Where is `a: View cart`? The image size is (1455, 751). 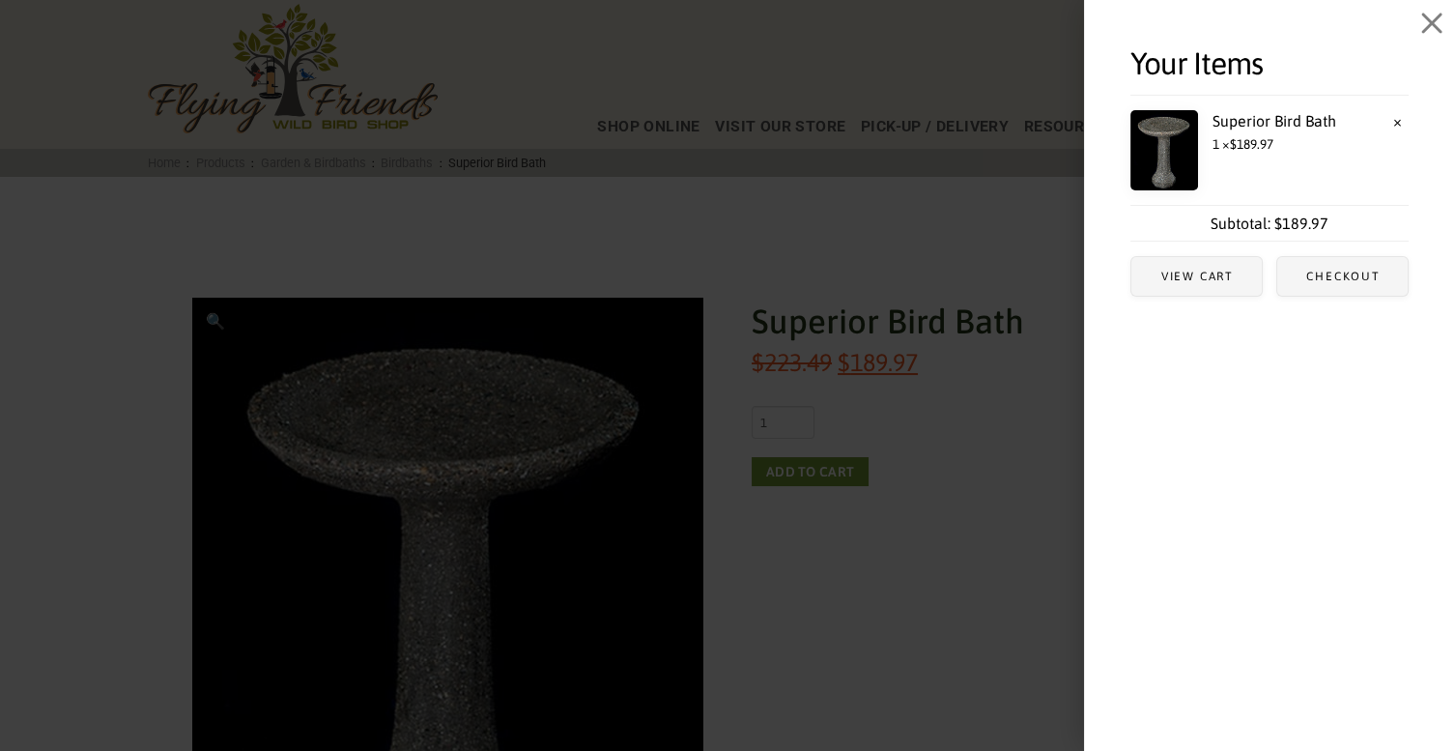
a: View cart is located at coordinates (1196, 276).